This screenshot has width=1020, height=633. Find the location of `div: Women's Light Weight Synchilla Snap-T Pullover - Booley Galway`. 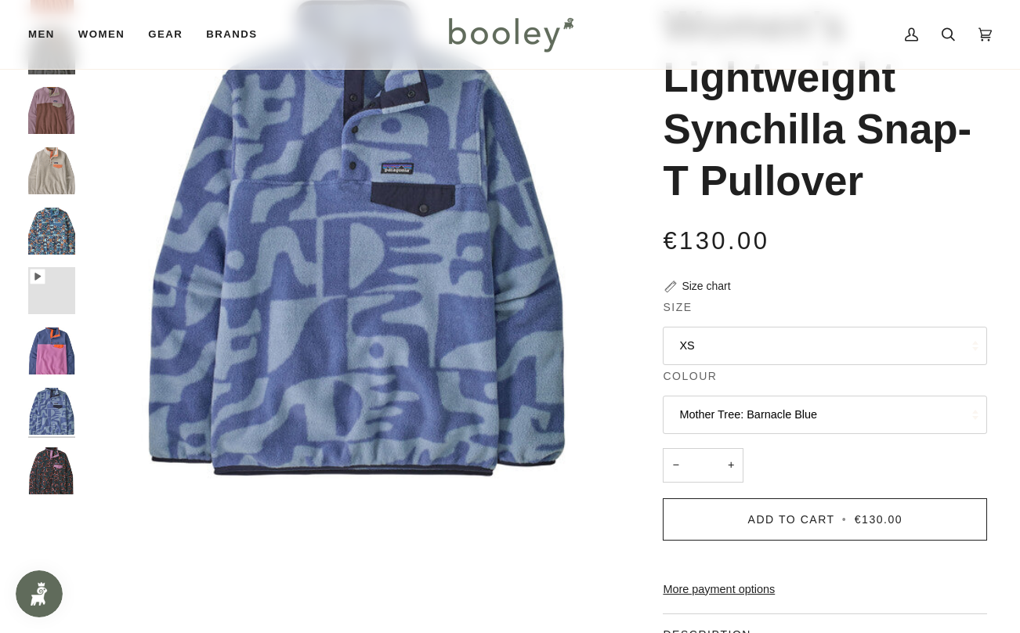

div: Women's Light Weight Synchilla Snap-T Pullover - Booley Galway is located at coordinates (52, 291).